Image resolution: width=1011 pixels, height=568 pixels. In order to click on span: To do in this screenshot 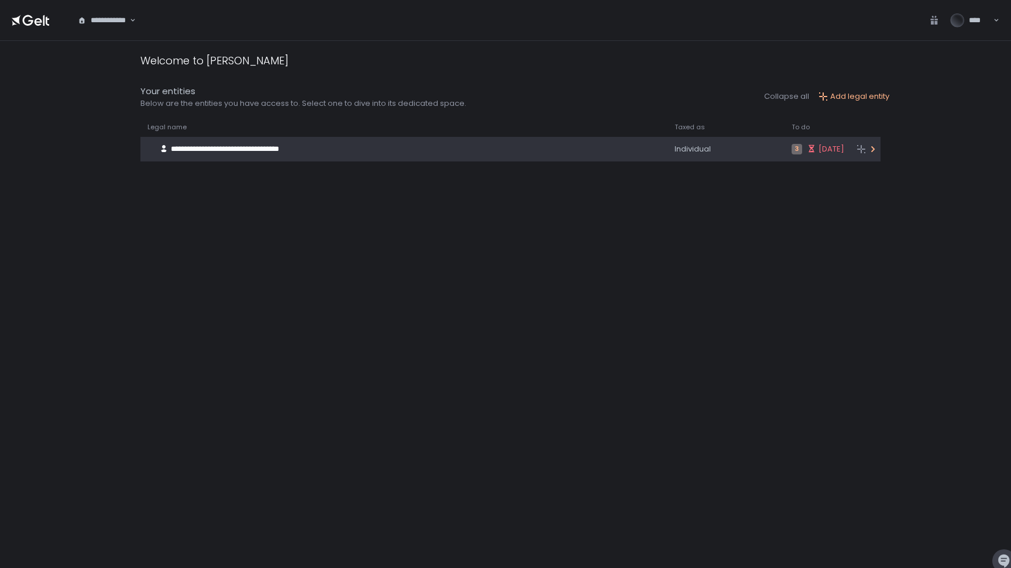, I will do `click(801, 127)`.